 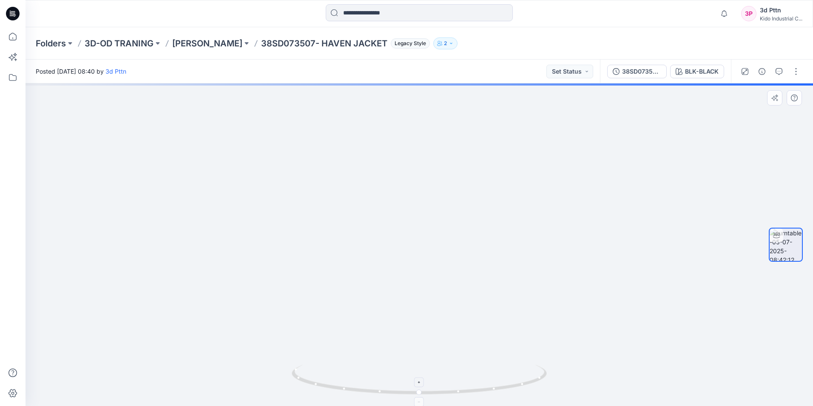 What do you see at coordinates (697, 71) in the screenshot?
I see `button: BLK-BLACK` at bounding box center [697, 71].